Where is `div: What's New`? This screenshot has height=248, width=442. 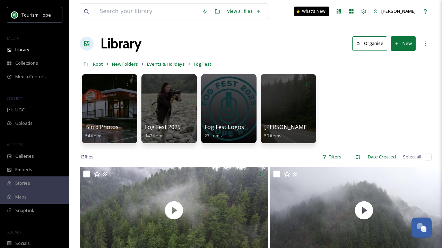 div: What's New is located at coordinates (311, 11).